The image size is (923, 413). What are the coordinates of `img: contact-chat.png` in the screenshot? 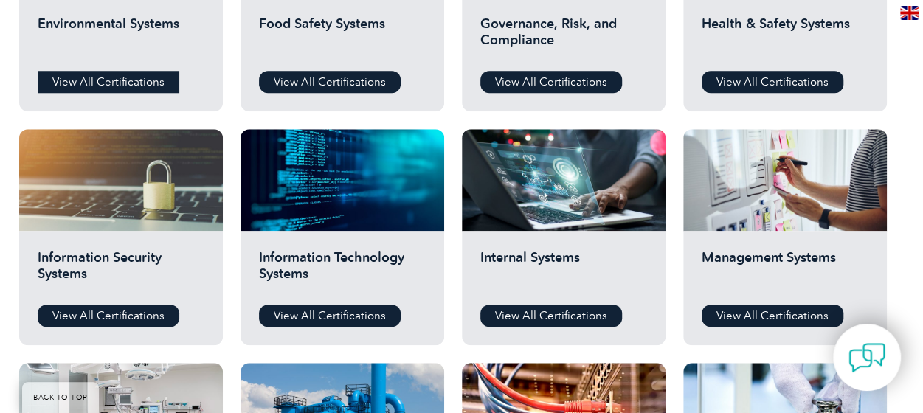 It's located at (867, 358).